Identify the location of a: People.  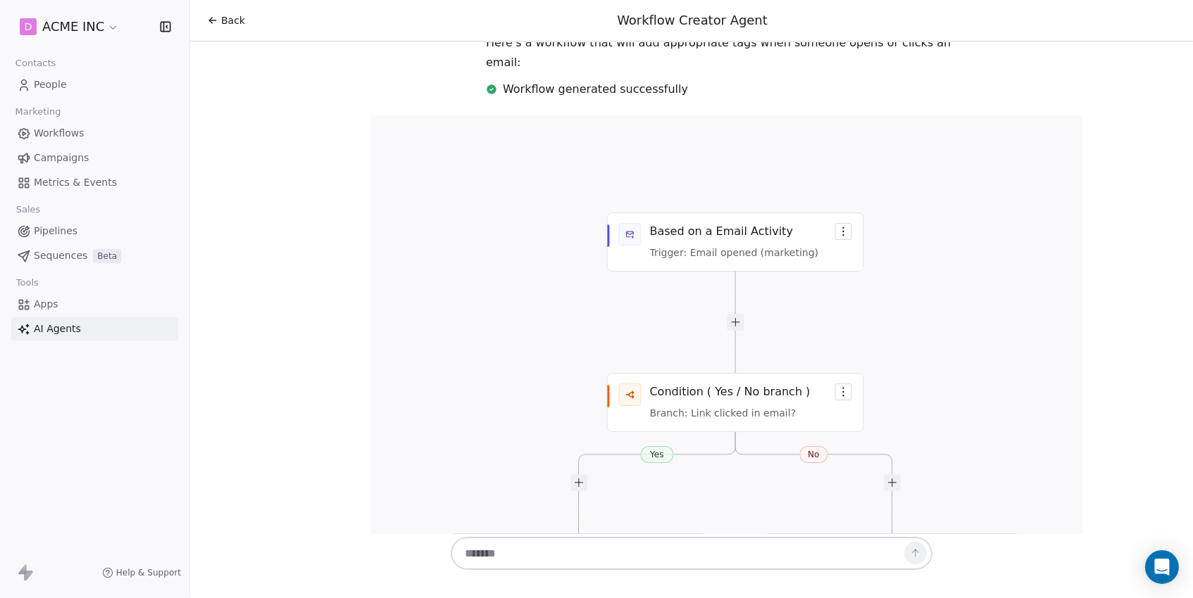
(94, 84).